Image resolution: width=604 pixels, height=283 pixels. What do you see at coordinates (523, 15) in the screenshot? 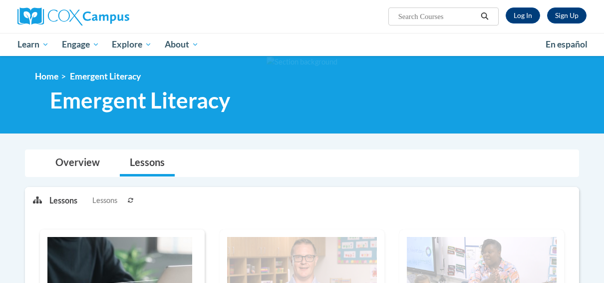
I see `a: Log In` at bounding box center [523, 15].